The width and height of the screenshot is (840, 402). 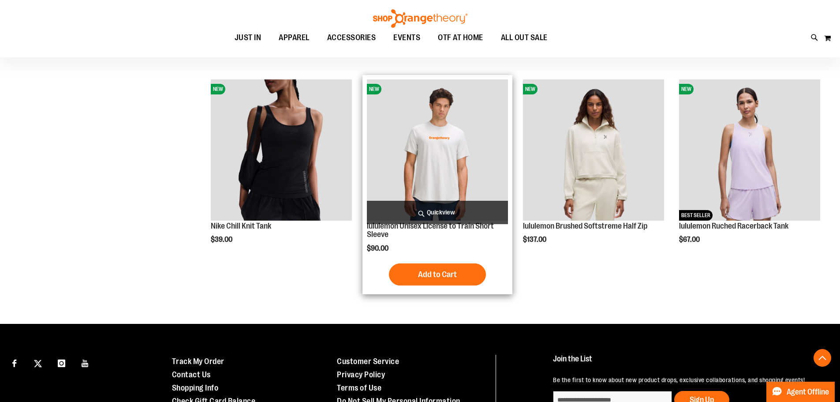 What do you see at coordinates (460, 37) in the screenshot?
I see `span: OTF AT HOME` at bounding box center [460, 37].